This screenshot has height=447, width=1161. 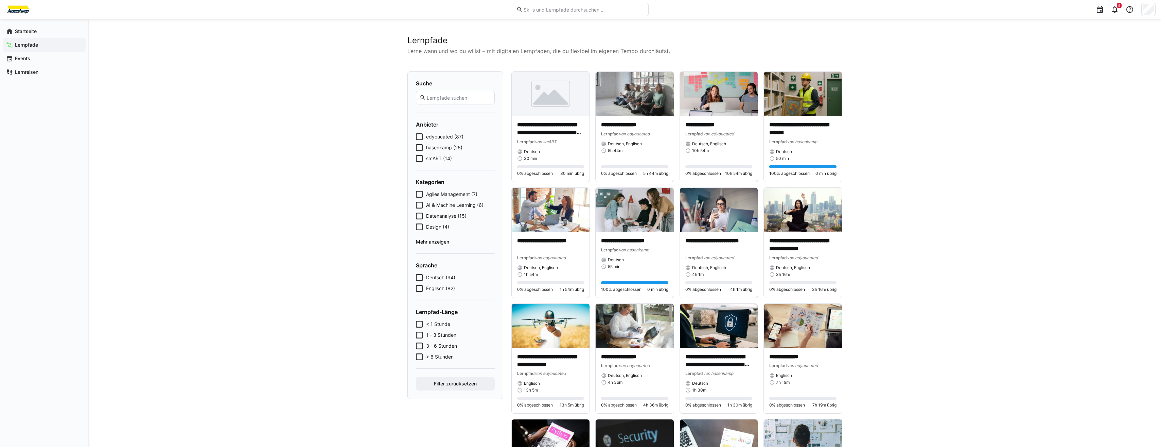 I want to click on input: Lernpfade suchen, so click(x=458, y=98).